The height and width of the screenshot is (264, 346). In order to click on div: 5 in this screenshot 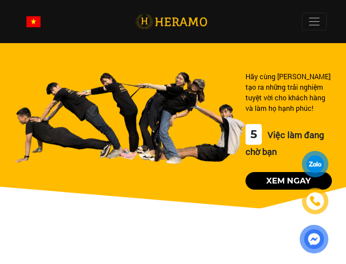, I will do `click(253, 134)`.